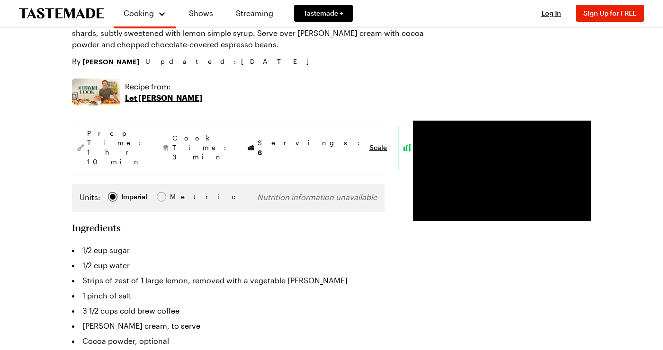 The height and width of the screenshot is (350, 663). Describe the element at coordinates (62, 13) in the screenshot. I see `a: To Tastemade Home Page` at that location.